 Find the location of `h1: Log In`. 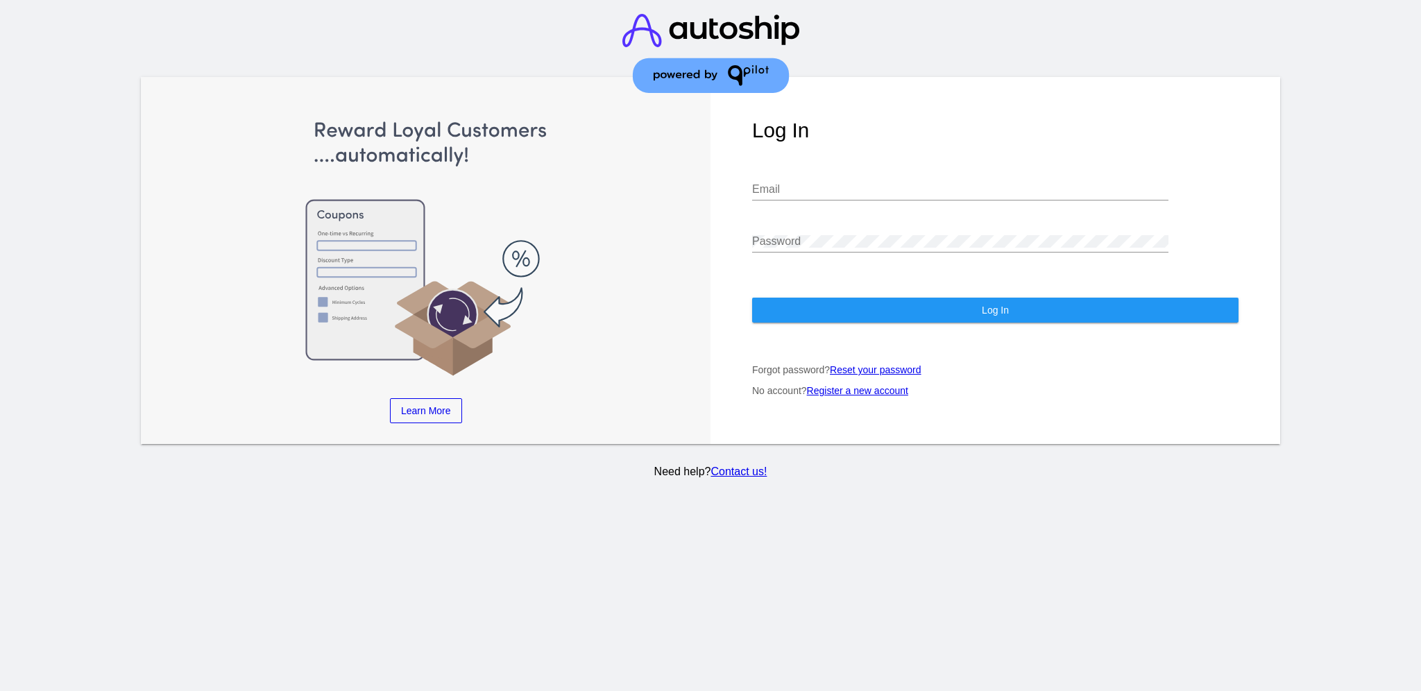

h1: Log In is located at coordinates (995, 130).